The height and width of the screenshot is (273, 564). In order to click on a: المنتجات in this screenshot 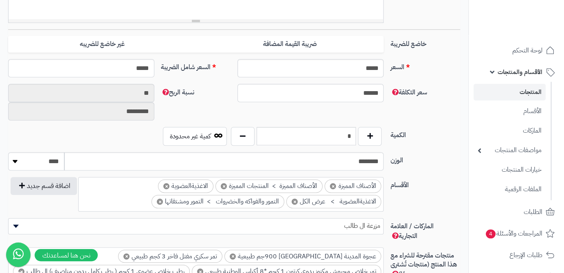, I will do `click(509, 92)`.